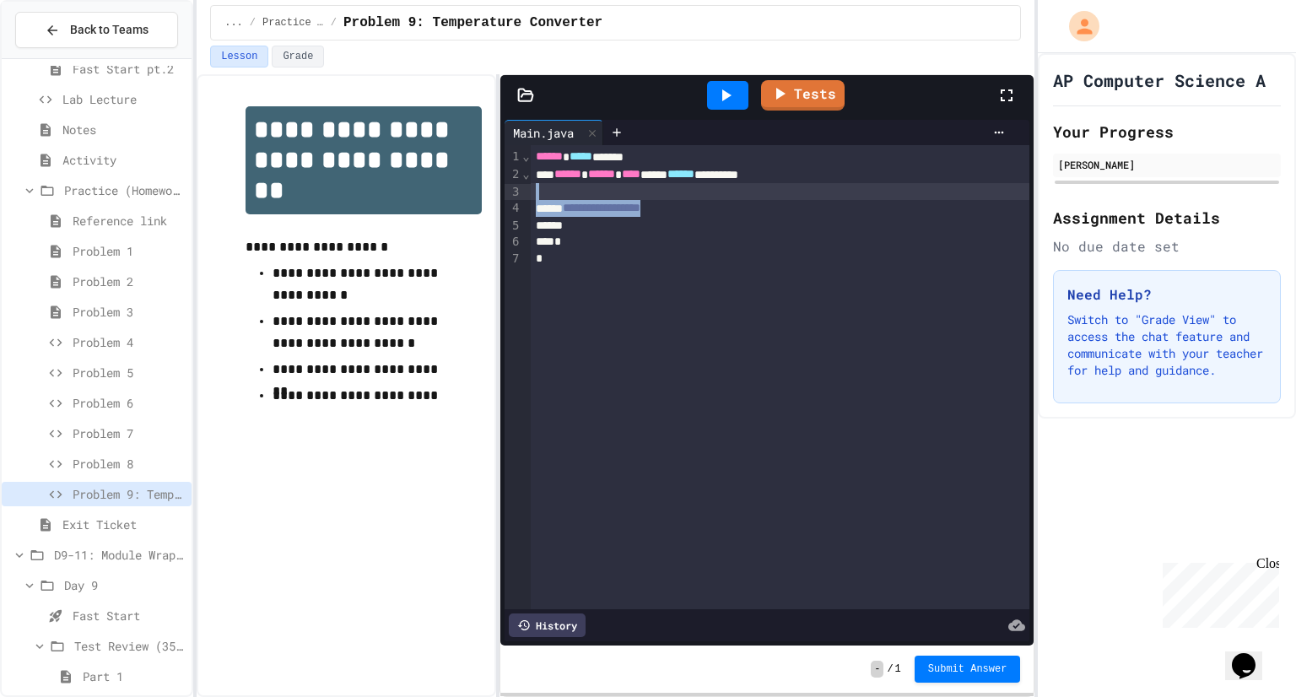 This screenshot has width=1296, height=697. Describe the element at coordinates (109, 30) in the screenshot. I see `span: Back to Teams` at that location.